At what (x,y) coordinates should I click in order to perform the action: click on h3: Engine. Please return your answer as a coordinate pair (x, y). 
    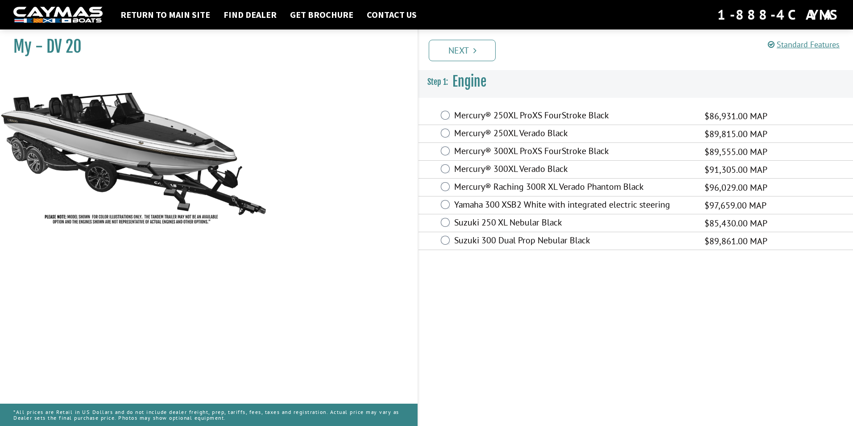
    Looking at the image, I should click on (636, 82).